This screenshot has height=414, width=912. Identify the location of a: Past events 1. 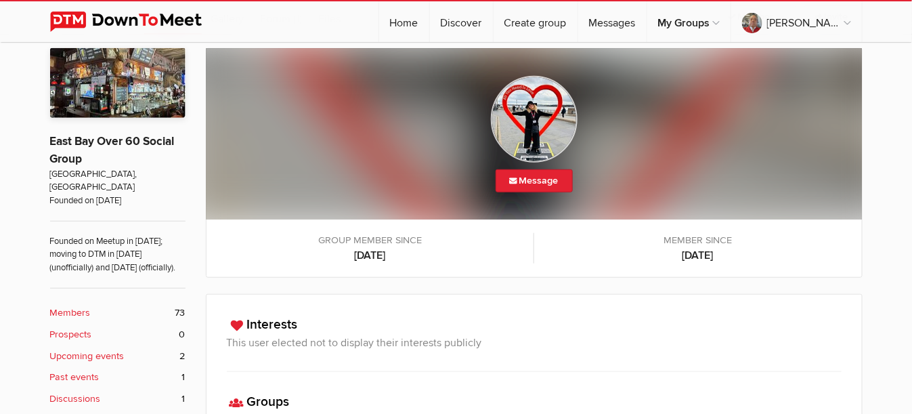
(118, 377).